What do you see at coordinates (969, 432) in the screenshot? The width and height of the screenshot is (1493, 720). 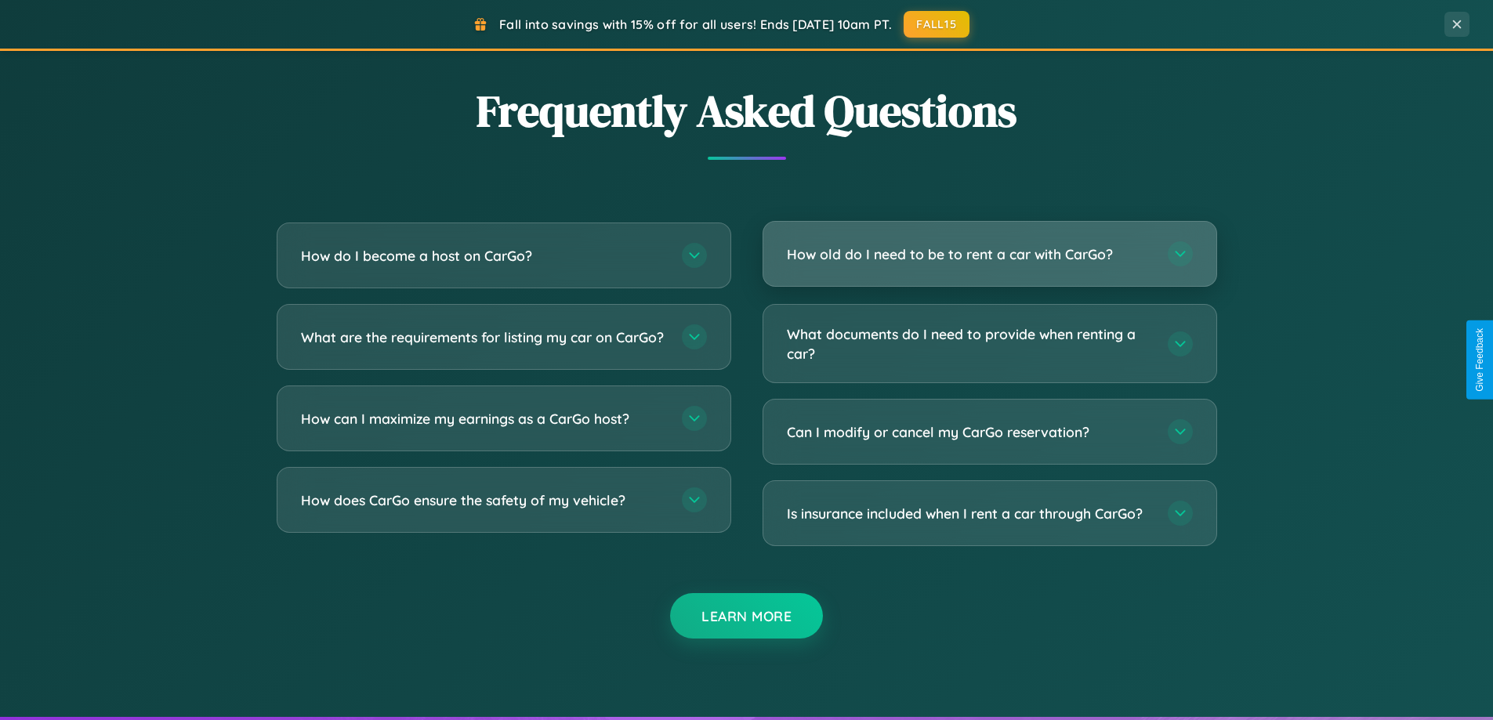 I see `h3: Can I modify or cancel my CarGo reservation?` at bounding box center [969, 432].